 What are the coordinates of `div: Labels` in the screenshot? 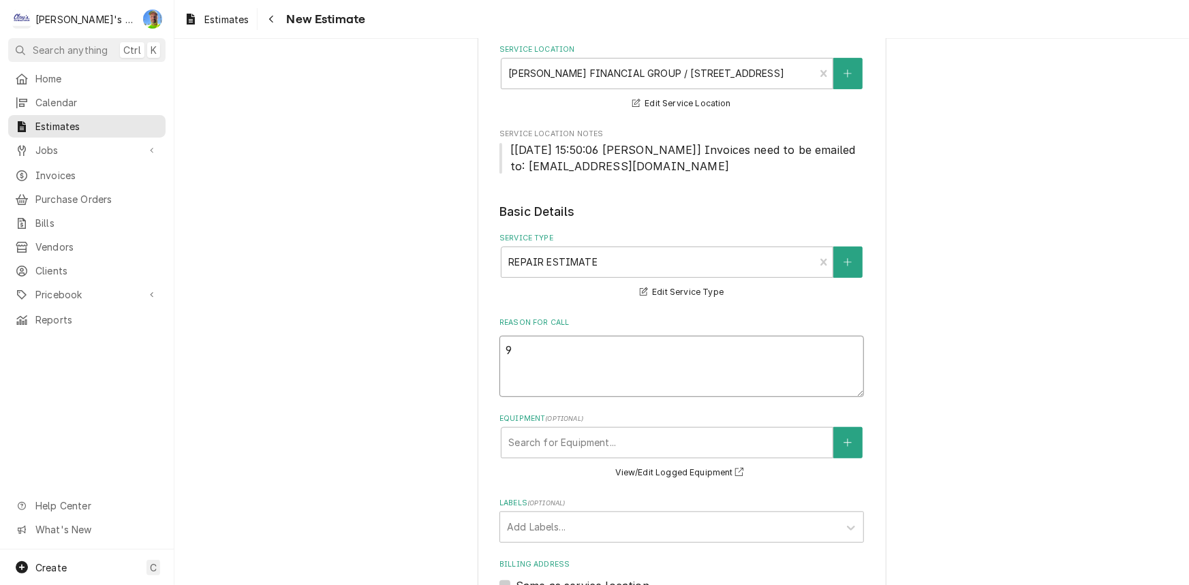 It's located at (681, 520).